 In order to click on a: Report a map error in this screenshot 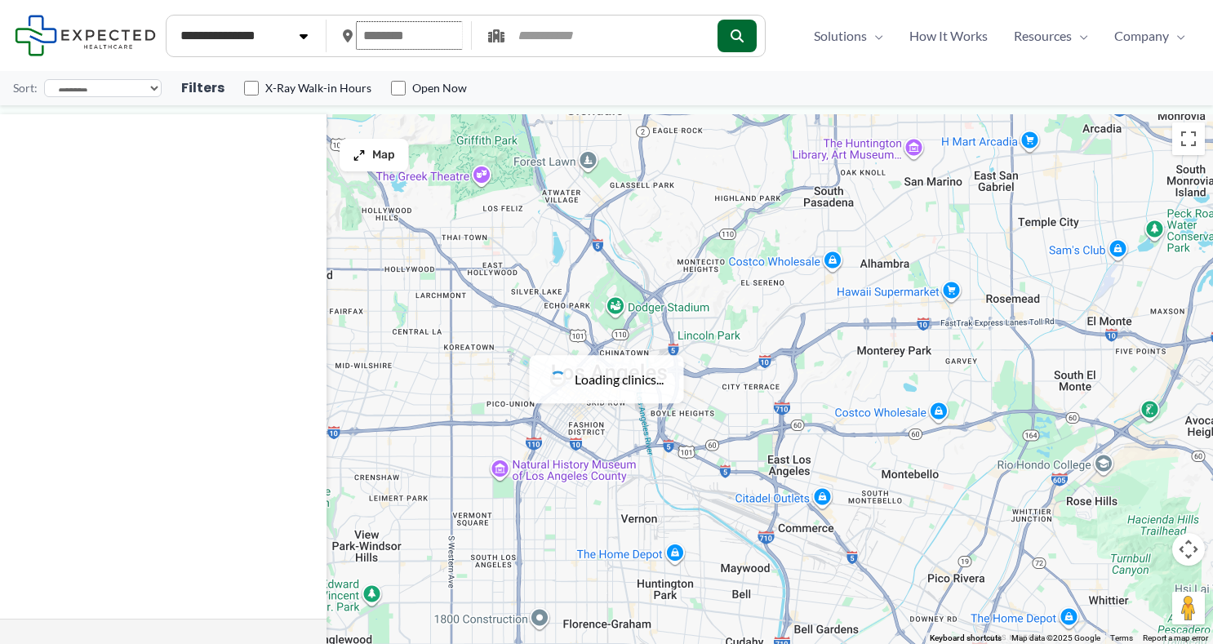, I will do `click(1175, 638)`.